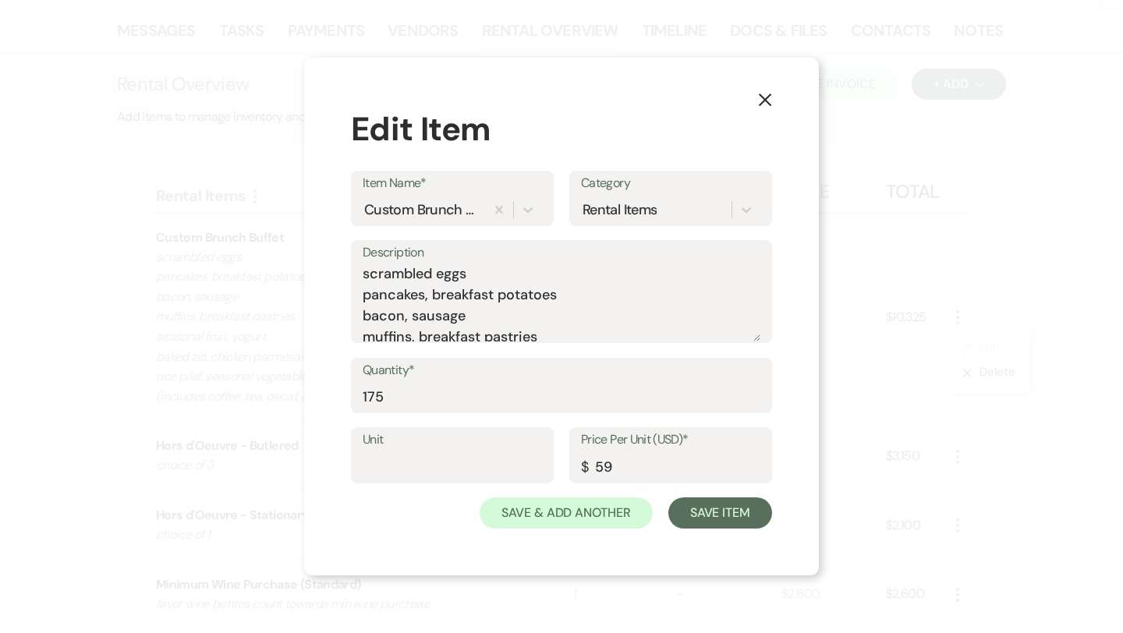 The height and width of the screenshot is (633, 1123). What do you see at coordinates (566, 513) in the screenshot?
I see `button: Save & Add Another` at bounding box center [566, 513].